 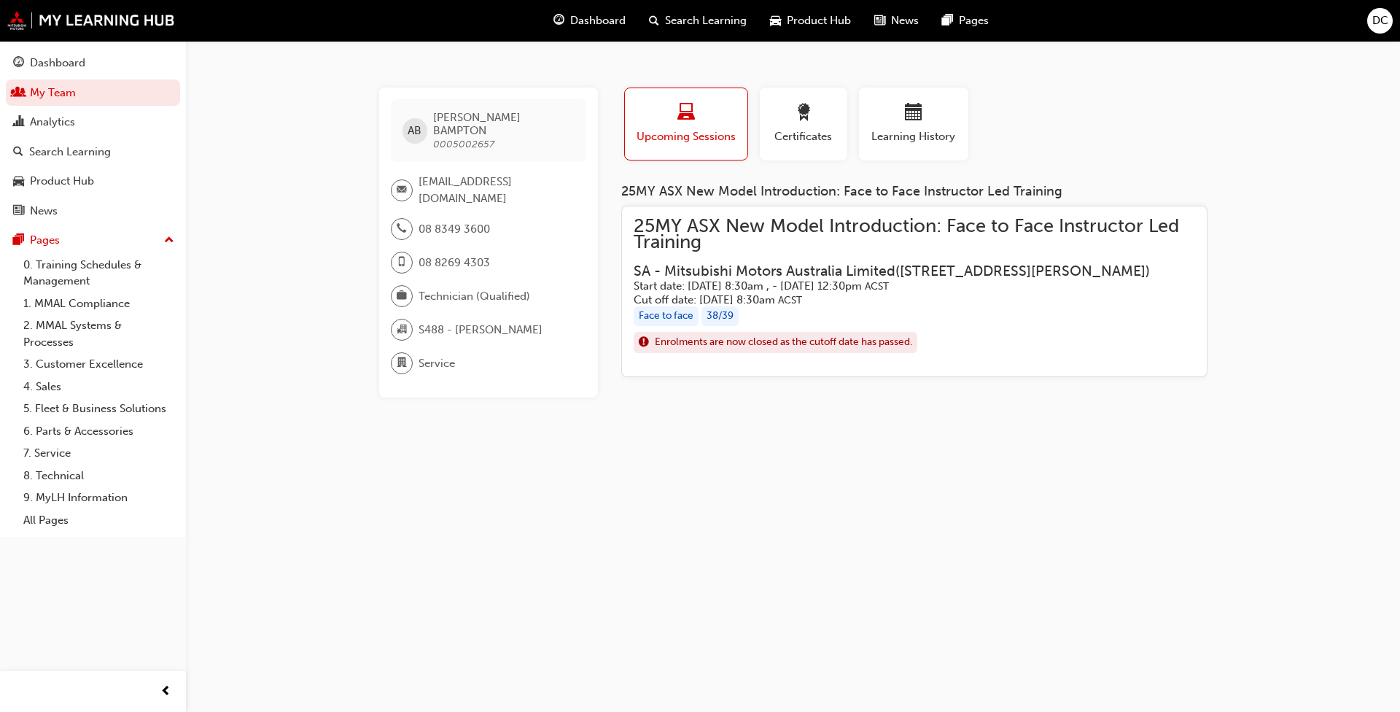 What do you see at coordinates (98, 333) in the screenshot?
I see `a: 2. MMAL Systems & Processes` at bounding box center [98, 333].